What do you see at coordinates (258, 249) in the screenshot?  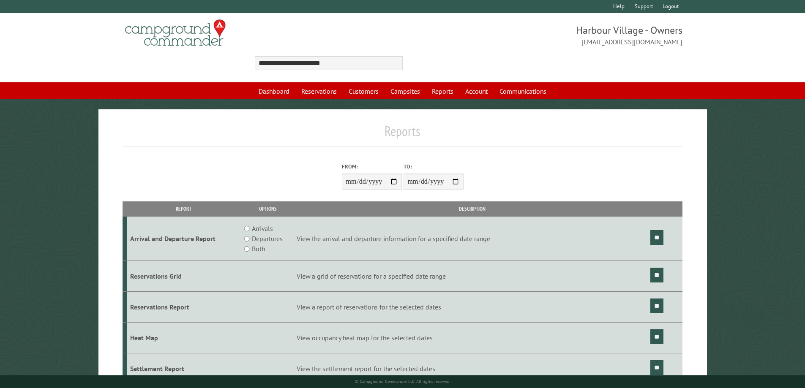 I see `label: Both` at bounding box center [258, 249].